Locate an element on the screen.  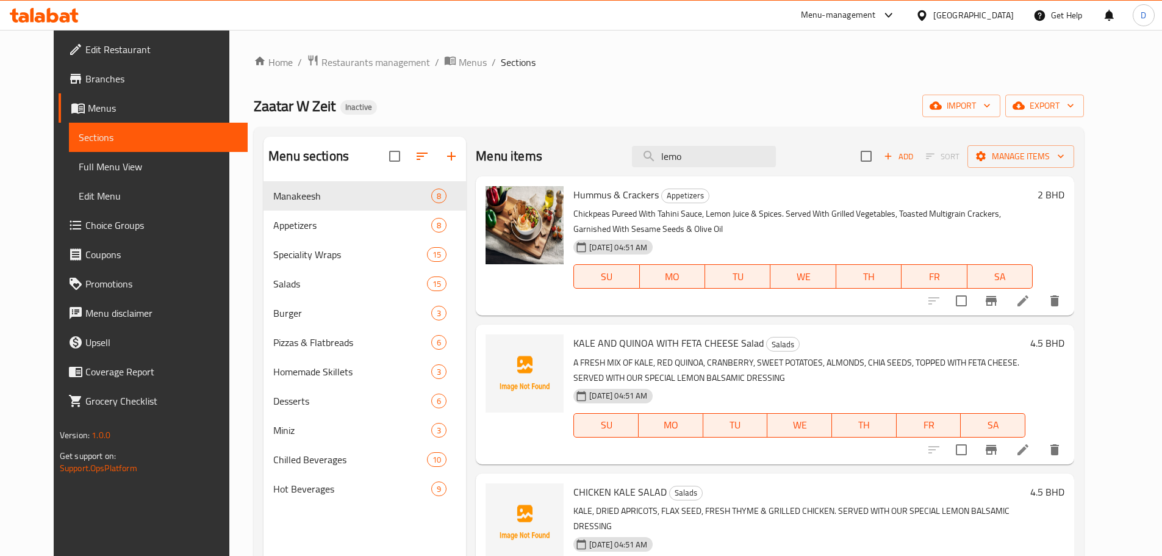
button: TU is located at coordinates (735, 425).